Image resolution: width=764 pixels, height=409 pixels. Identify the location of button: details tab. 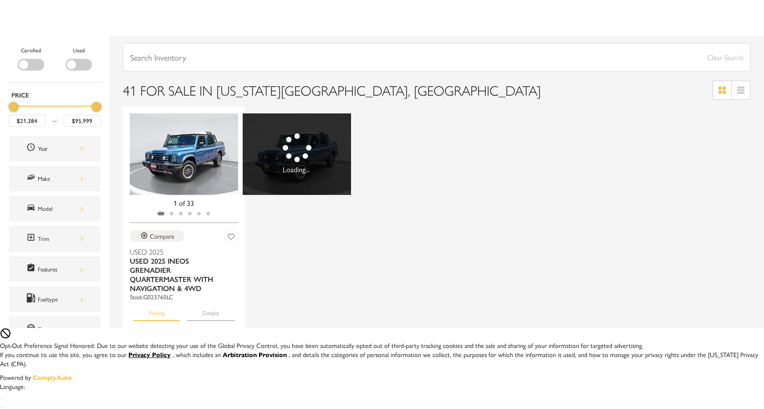
(211, 311).